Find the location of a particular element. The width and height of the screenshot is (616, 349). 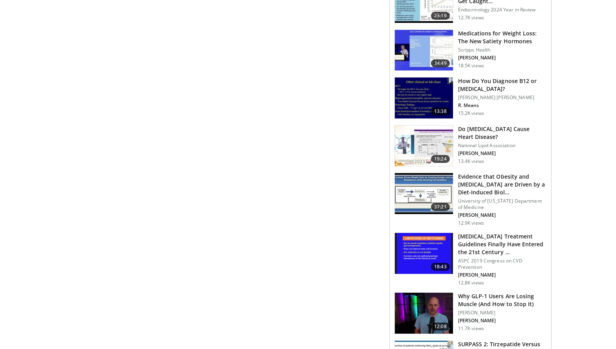

span: 18:43 is located at coordinates (441, 267).